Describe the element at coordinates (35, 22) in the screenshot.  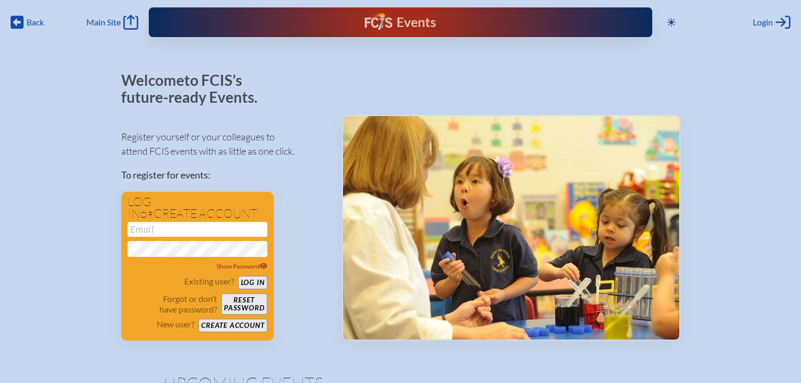
I see `span: Back` at that location.